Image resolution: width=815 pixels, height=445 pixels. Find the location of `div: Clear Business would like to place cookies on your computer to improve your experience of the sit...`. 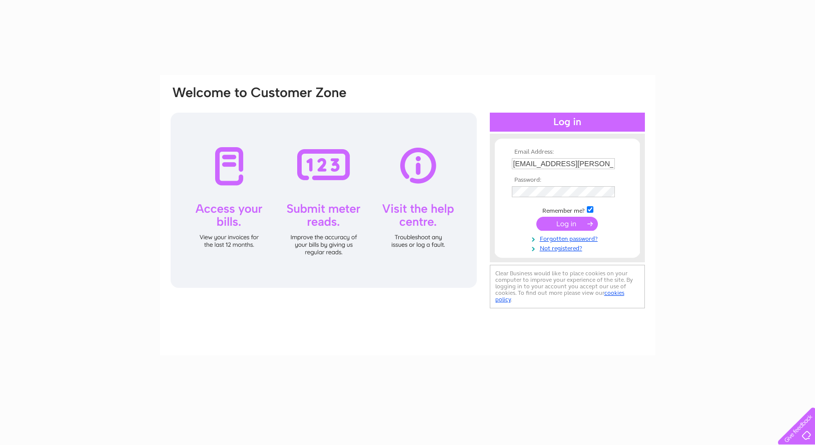

div: Clear Business would like to place cookies on your computer to improve your experience of the sit... is located at coordinates (568, 286).